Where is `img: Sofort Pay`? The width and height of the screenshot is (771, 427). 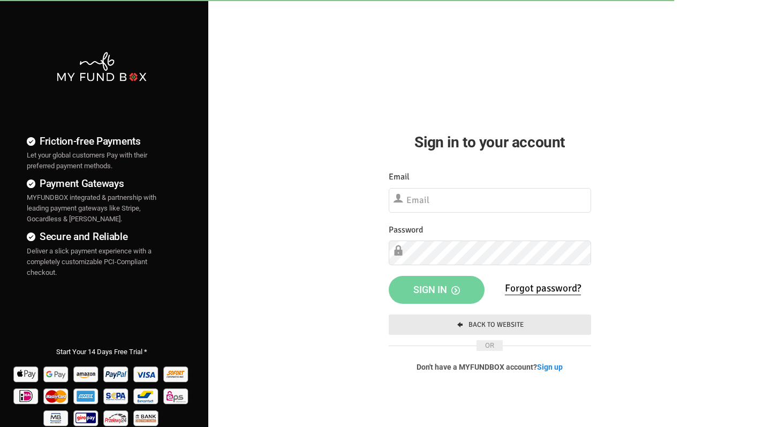
img: Sofort Pay is located at coordinates (176, 373).